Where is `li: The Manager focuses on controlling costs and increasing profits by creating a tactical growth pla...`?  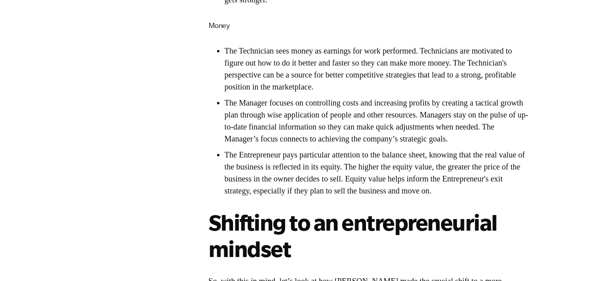
li: The Manager focuses on controlling costs and increasing profits by creating a tactical growth pla... is located at coordinates (376, 121).